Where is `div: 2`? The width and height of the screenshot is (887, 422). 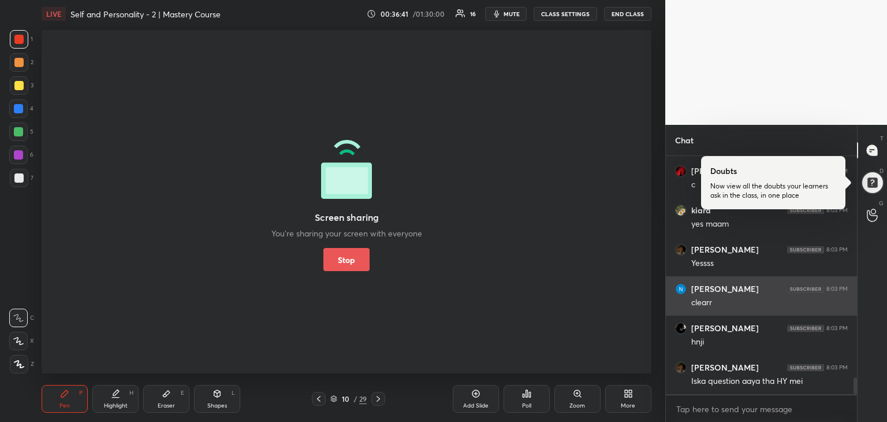
div: 2 is located at coordinates (21, 62).